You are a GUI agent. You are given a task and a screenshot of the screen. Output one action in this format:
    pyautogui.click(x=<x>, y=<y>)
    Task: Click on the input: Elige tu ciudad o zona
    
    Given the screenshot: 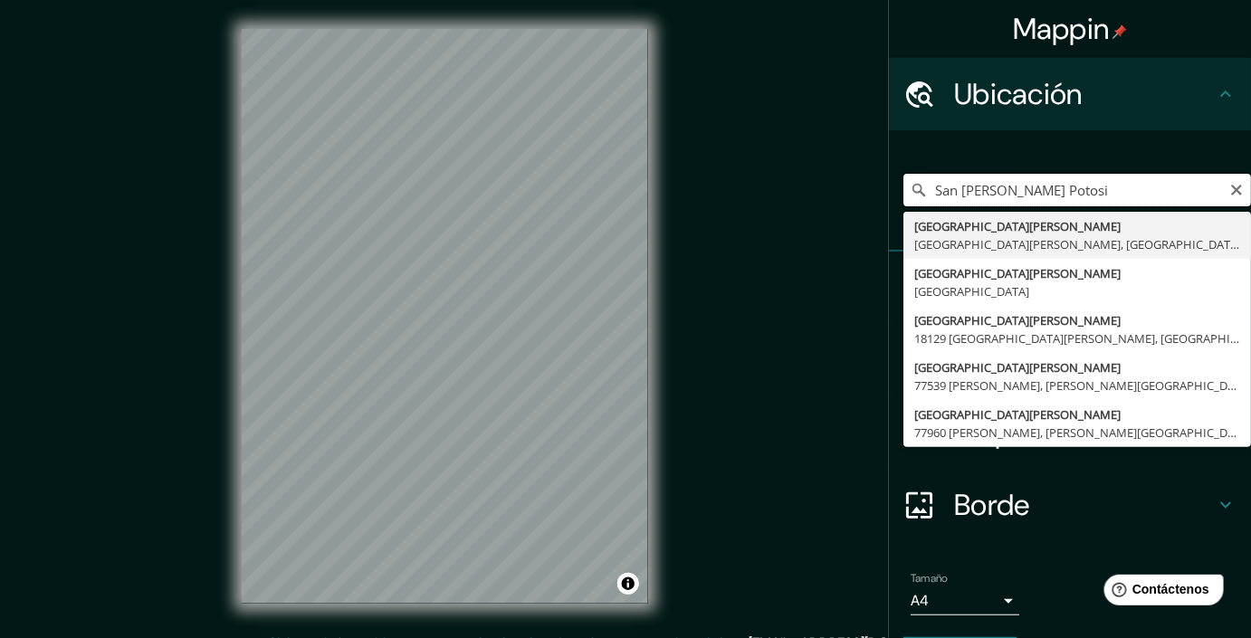 What is the action you would take?
    pyautogui.click(x=1077, y=190)
    